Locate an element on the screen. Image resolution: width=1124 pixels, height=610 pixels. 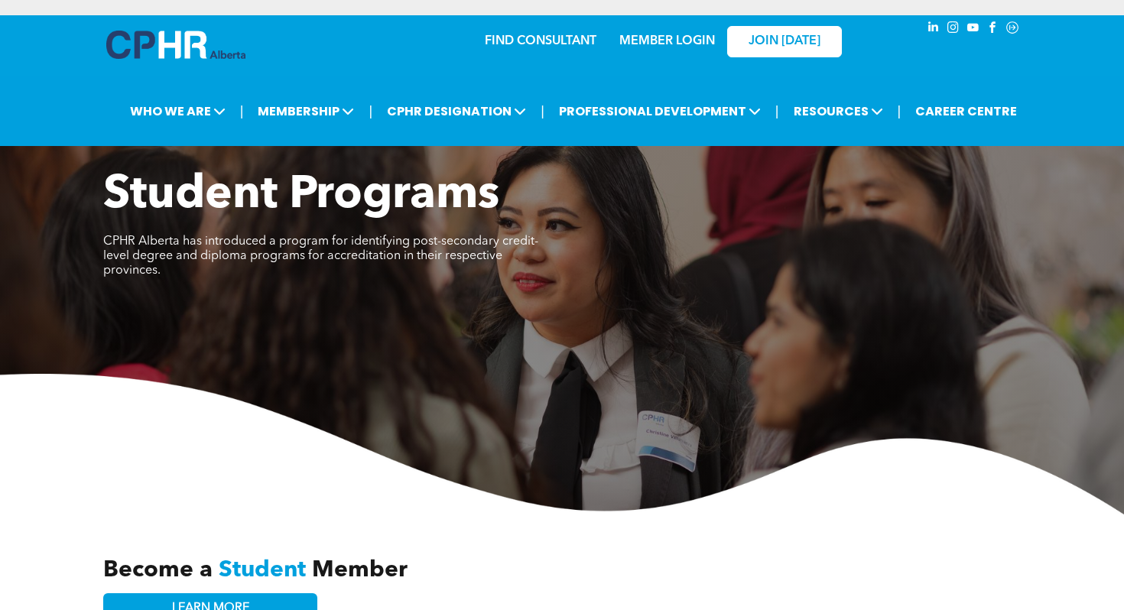
span: WHO WE ARE is located at coordinates (177, 111).